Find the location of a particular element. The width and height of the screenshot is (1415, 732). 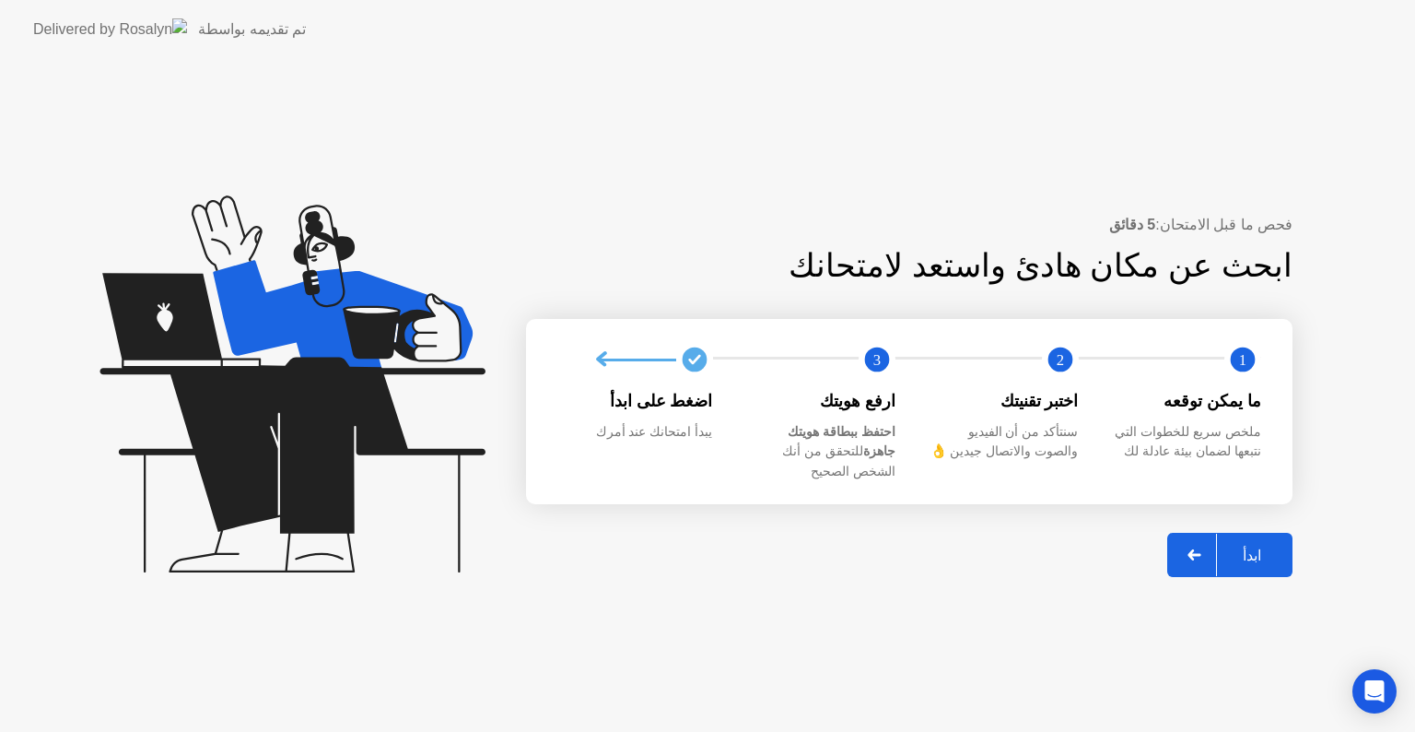

div: سنتأكد من أن الفيديو والصوت والاتصال جيدين 👌 is located at coordinates (1002, 441).